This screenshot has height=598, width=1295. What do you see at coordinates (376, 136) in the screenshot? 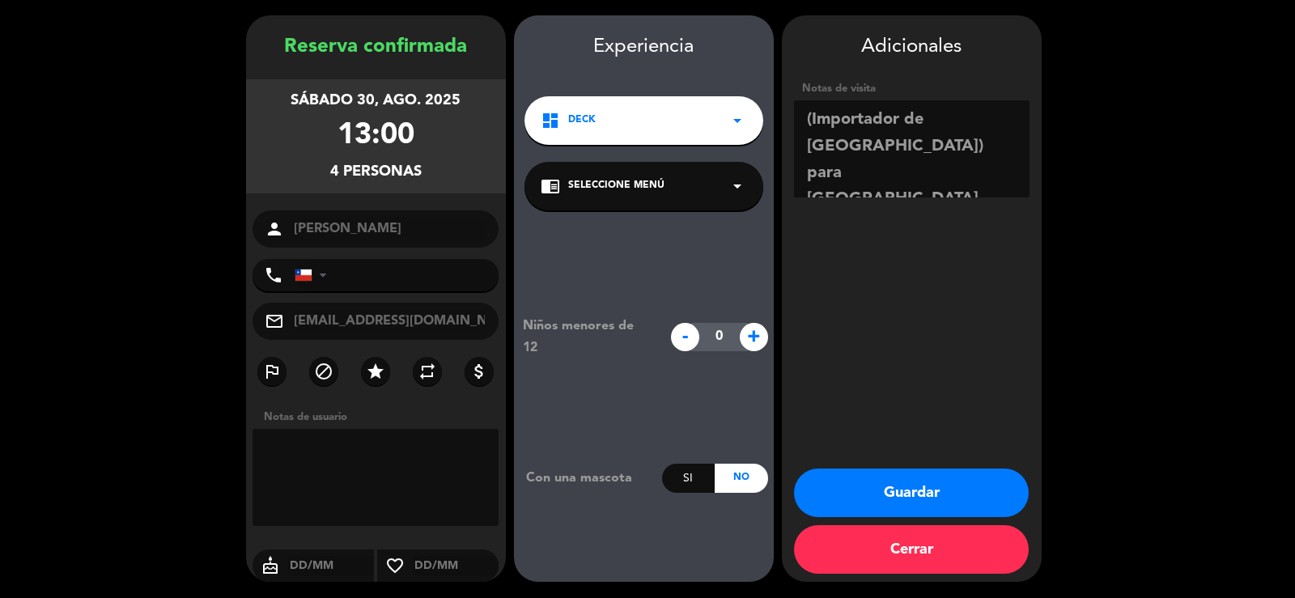
I see `div: 13:00` at bounding box center [376, 136].